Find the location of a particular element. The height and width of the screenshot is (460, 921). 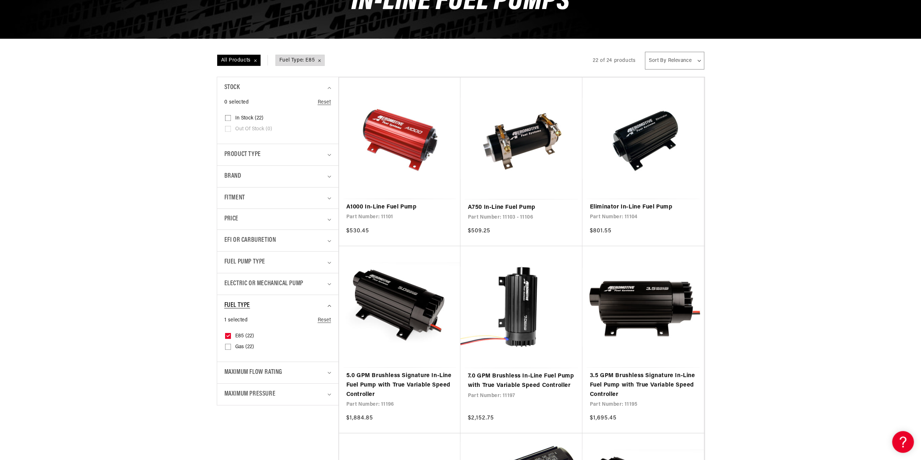

span: Out of stock (0) is located at coordinates (254, 129).